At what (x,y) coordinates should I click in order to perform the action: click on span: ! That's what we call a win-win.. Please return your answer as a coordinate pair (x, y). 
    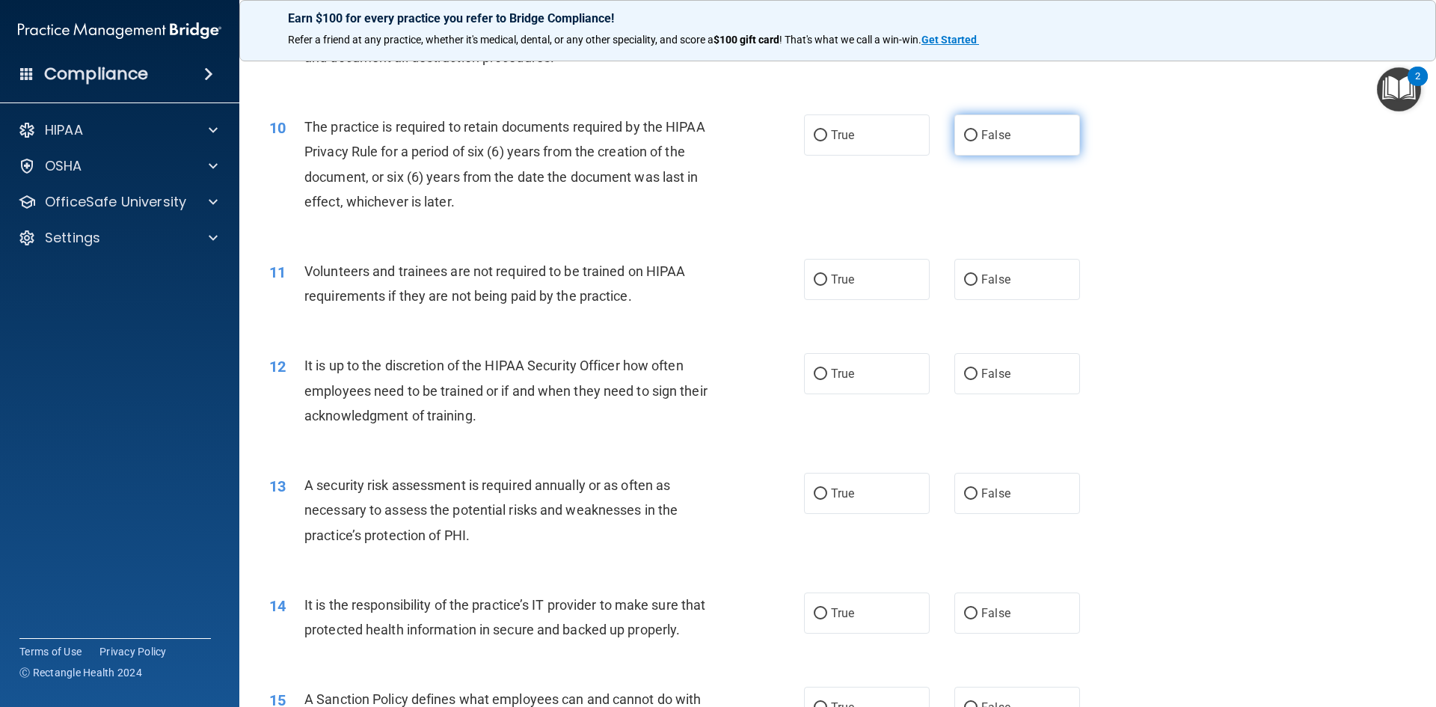
    Looking at the image, I should click on (850, 40).